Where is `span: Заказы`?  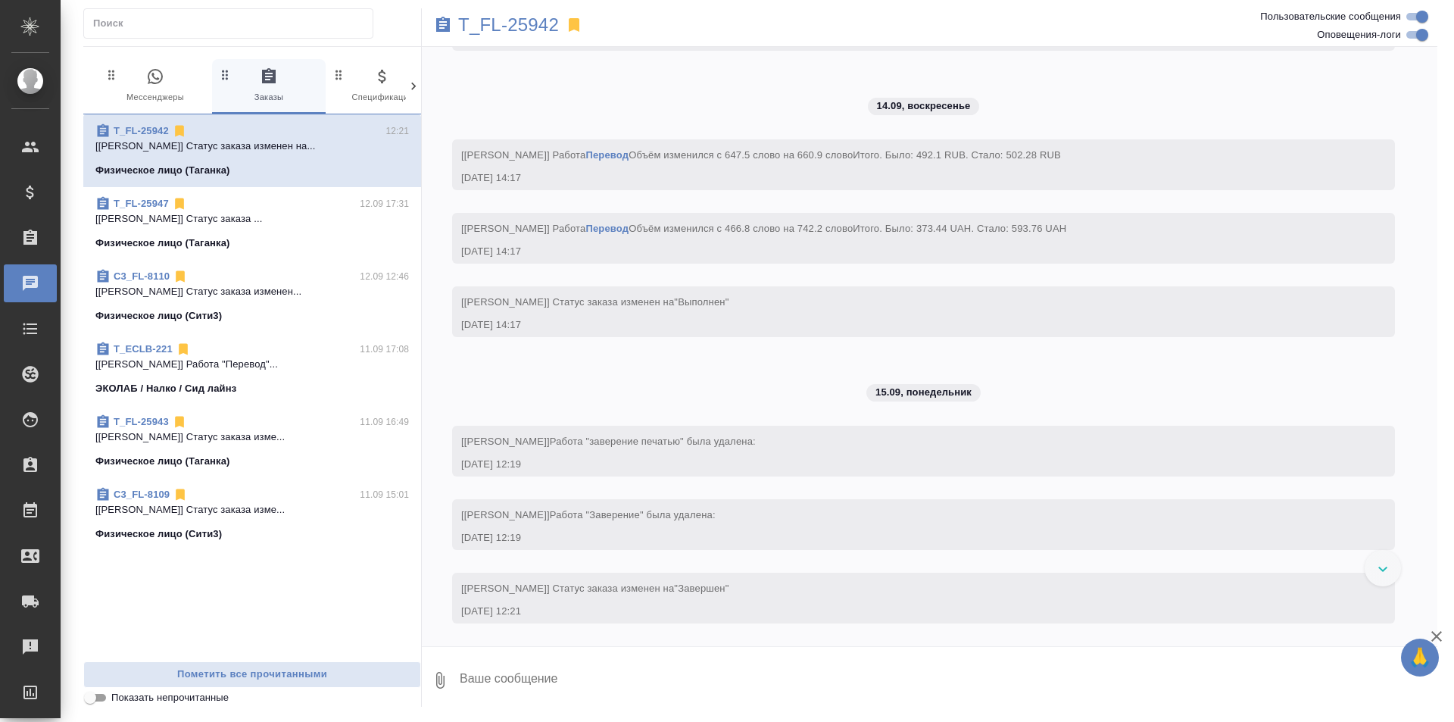 span: Заказы is located at coordinates (269, 86).